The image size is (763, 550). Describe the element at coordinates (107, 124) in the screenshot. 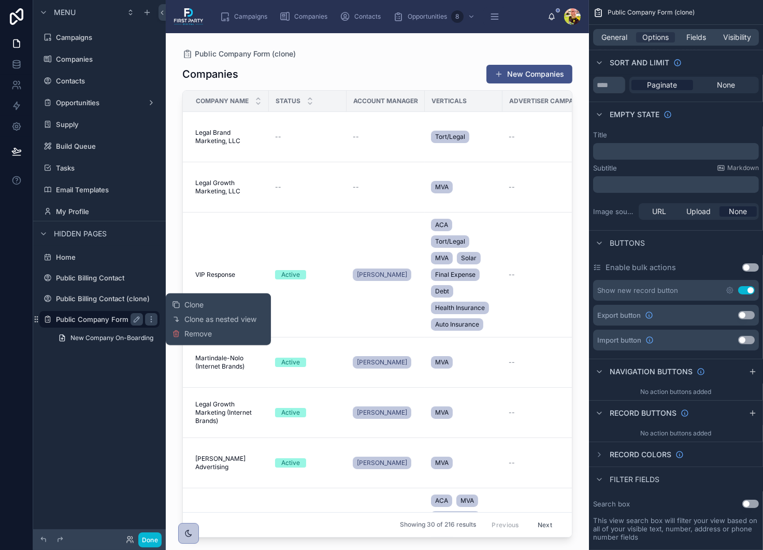

I see `label: Supply` at that location.